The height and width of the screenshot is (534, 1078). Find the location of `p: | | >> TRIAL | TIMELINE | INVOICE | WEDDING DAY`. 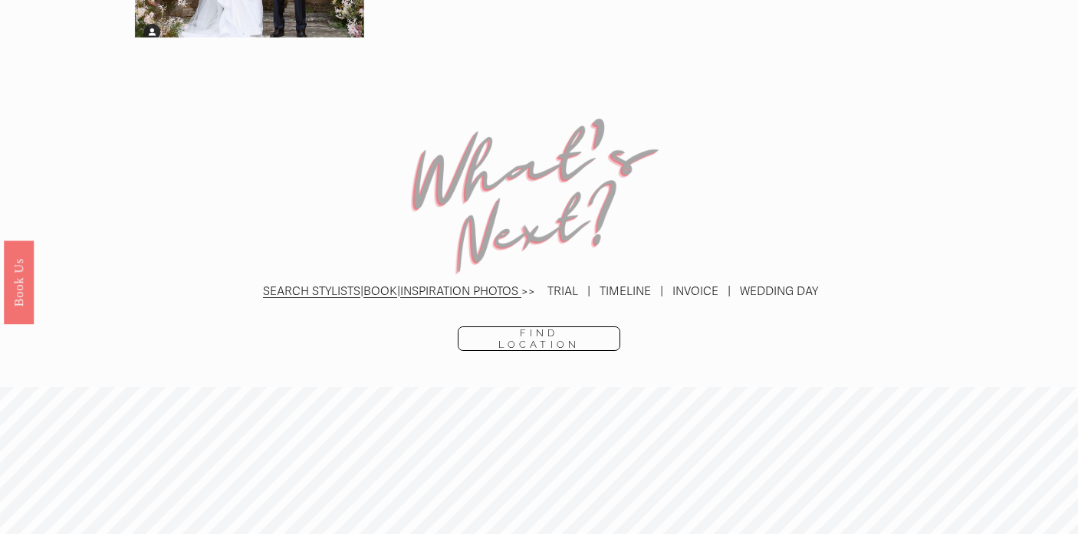

p: | | >> TRIAL | TIMELINE | INVOICE | WEDDING DAY is located at coordinates (539, 292).